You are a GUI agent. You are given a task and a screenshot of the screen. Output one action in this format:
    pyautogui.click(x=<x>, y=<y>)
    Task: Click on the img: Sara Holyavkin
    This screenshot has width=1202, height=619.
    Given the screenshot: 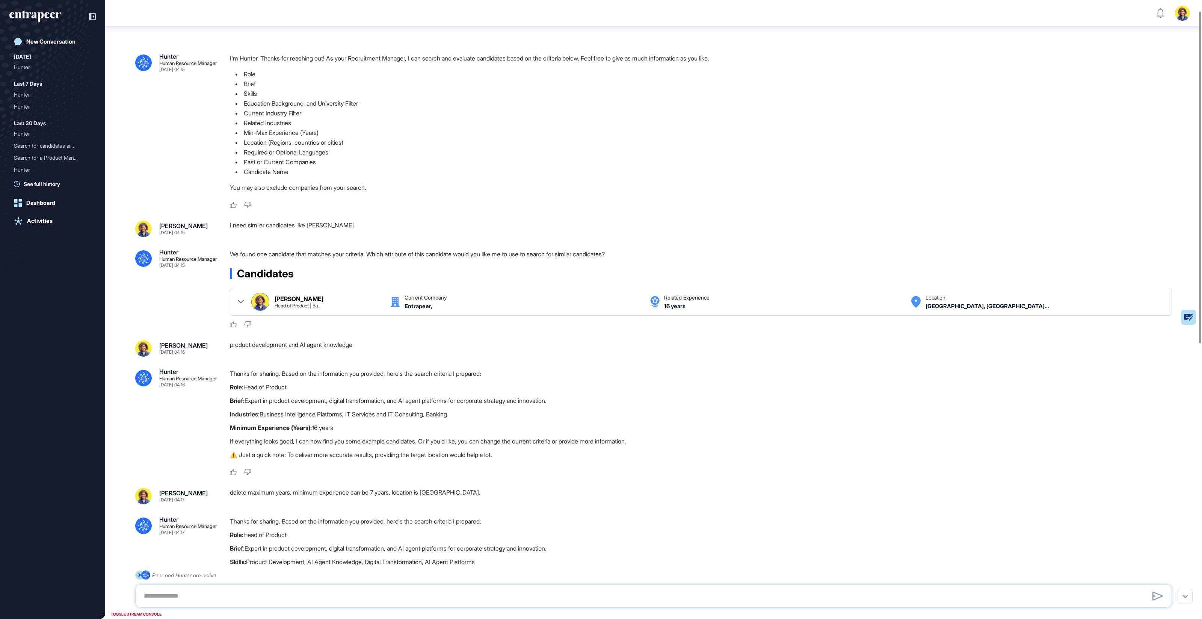 What is the action you would take?
    pyautogui.click(x=260, y=302)
    